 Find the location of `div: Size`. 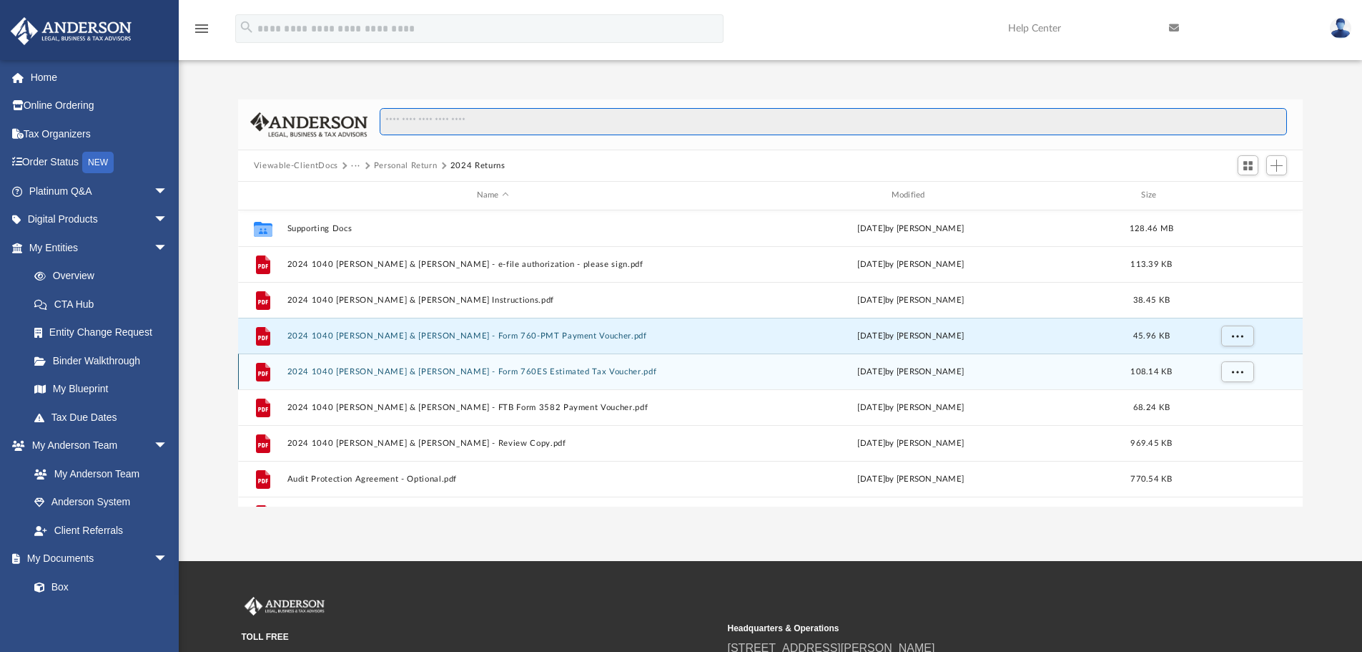

div: Size is located at coordinates (1151, 195).